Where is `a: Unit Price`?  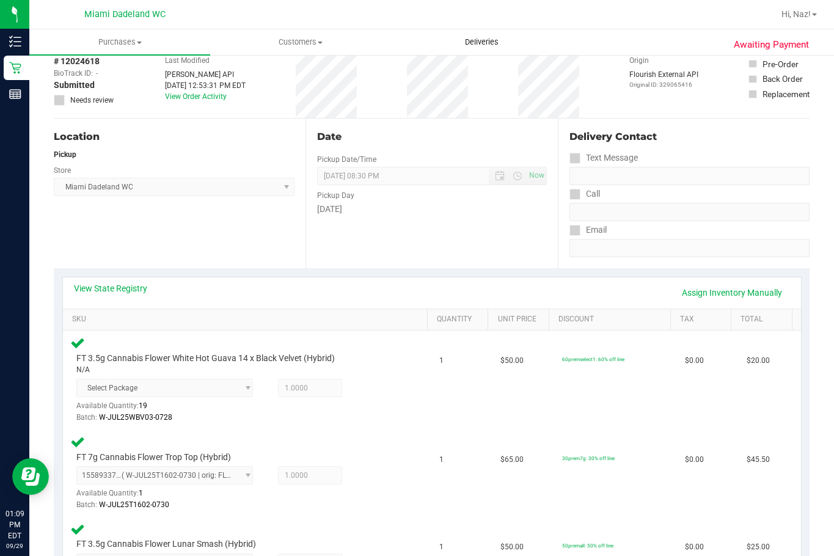 a: Unit Price is located at coordinates (521, 320).